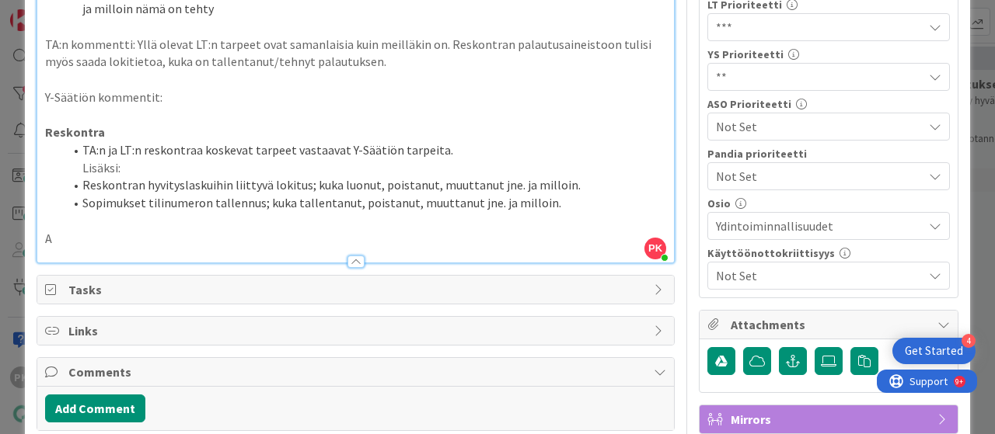  I want to click on div: Open Get Started checklist, remaining modules: 4, so click(933, 351).